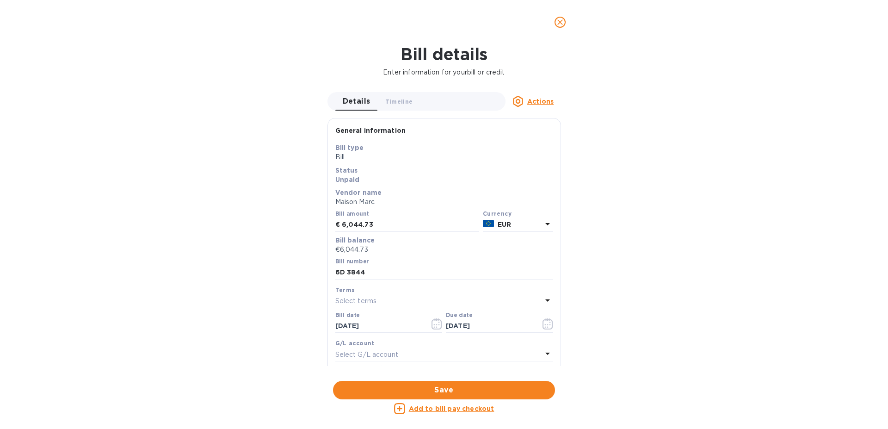 The width and height of the screenshot is (888, 429). What do you see at coordinates (379, 326) in the screenshot?
I see `input: Select date` at bounding box center [379, 326].